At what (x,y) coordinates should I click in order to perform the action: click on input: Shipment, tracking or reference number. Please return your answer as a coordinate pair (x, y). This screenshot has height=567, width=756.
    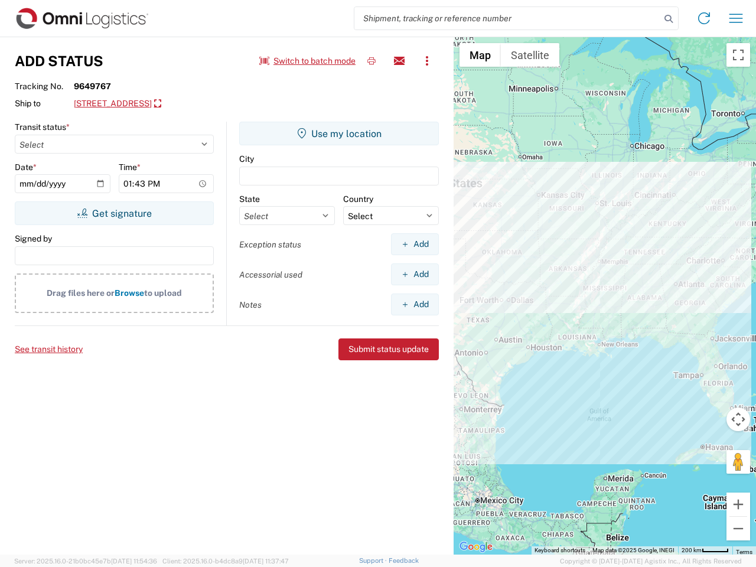
    Looking at the image, I should click on (507, 18).